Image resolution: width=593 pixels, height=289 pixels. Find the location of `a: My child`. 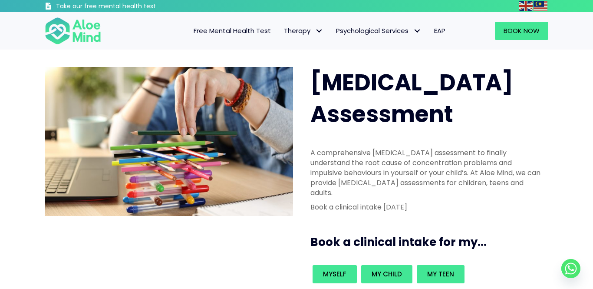

a: My child is located at coordinates (387, 274).